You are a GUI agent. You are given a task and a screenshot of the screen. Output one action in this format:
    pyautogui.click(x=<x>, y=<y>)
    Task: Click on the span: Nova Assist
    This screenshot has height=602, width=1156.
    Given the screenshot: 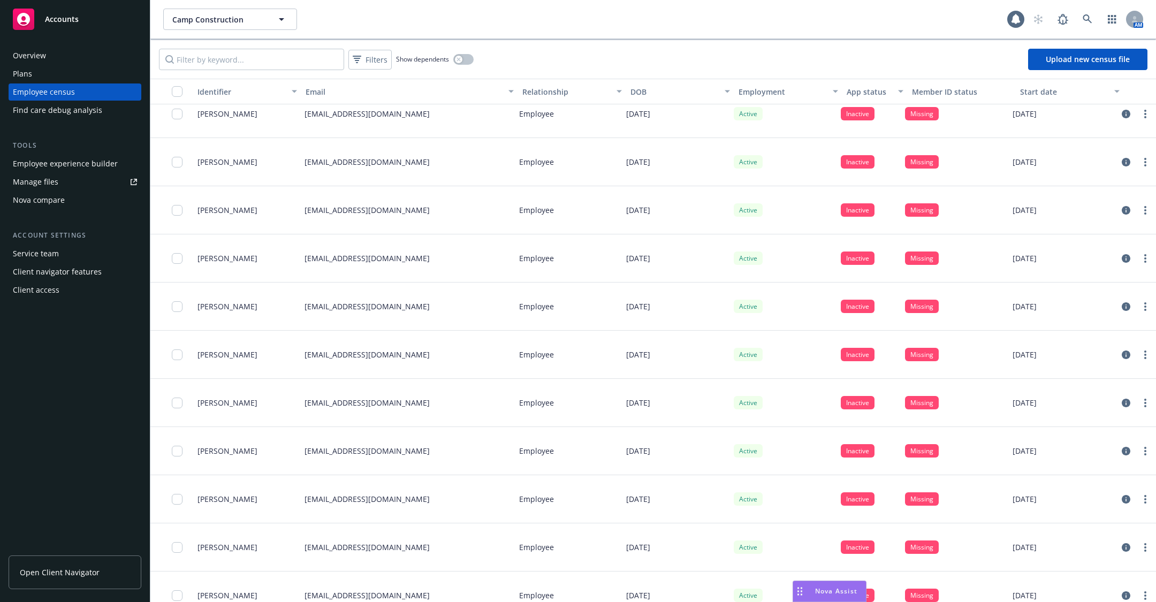 What is the action you would take?
    pyautogui.click(x=836, y=591)
    